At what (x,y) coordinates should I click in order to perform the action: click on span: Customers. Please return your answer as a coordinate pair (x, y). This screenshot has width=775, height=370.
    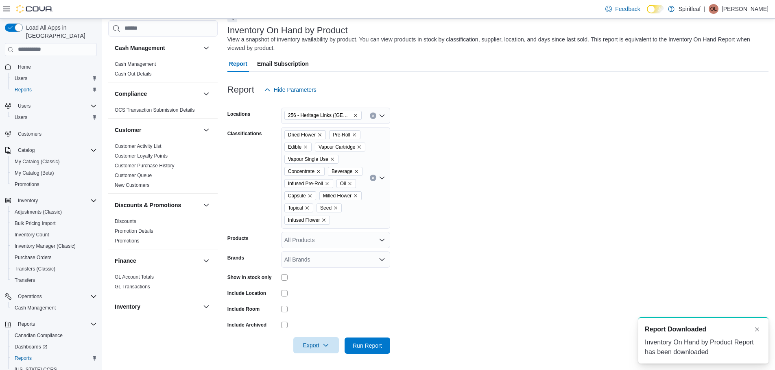
    Looking at the image, I should click on (30, 134).